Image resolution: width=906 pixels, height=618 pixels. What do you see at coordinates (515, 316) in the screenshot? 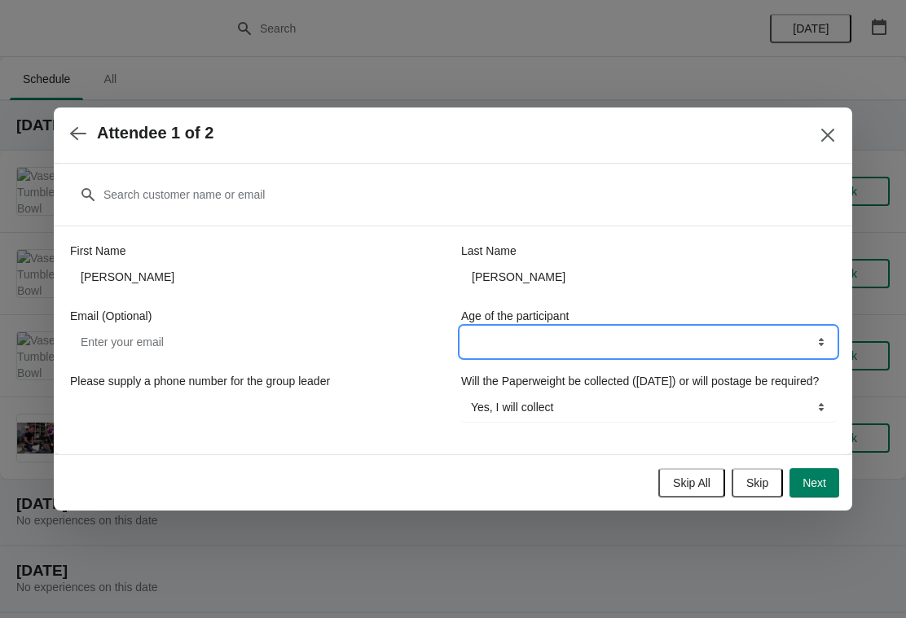
I see `label: Age of the participant` at bounding box center [515, 316].